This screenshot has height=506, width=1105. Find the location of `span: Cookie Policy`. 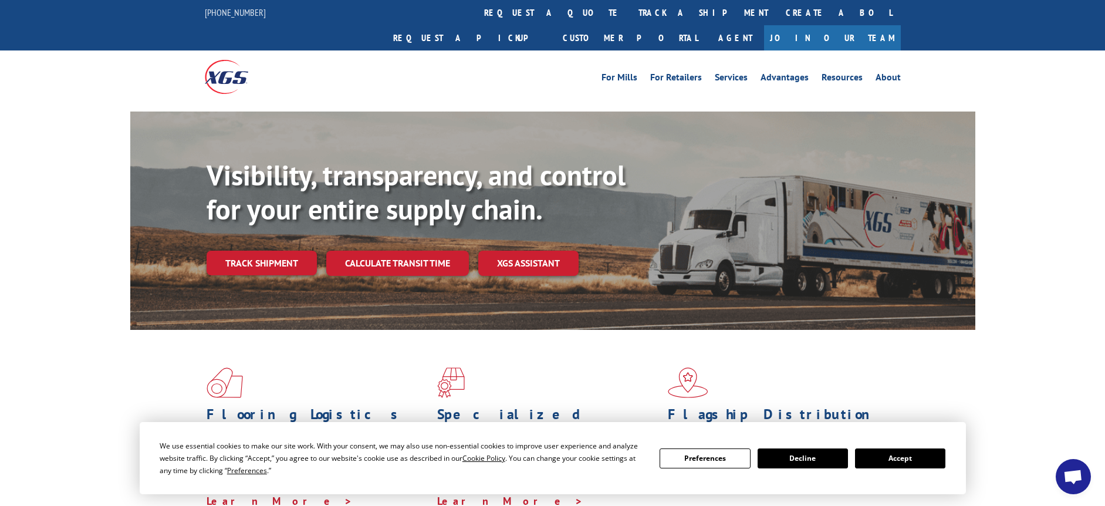

span: Cookie Policy is located at coordinates (484, 458).